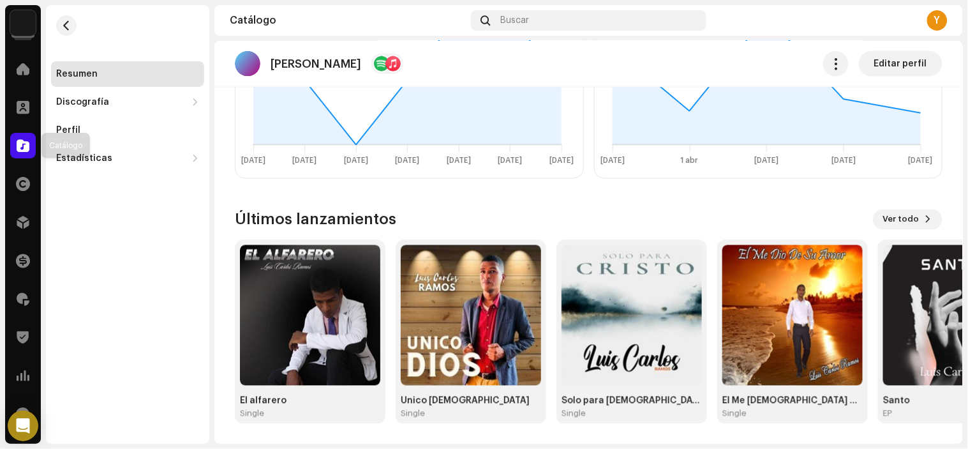 The width and height of the screenshot is (968, 449). Describe the element at coordinates (77, 74) in the screenshot. I see `div: Resumen` at that location.